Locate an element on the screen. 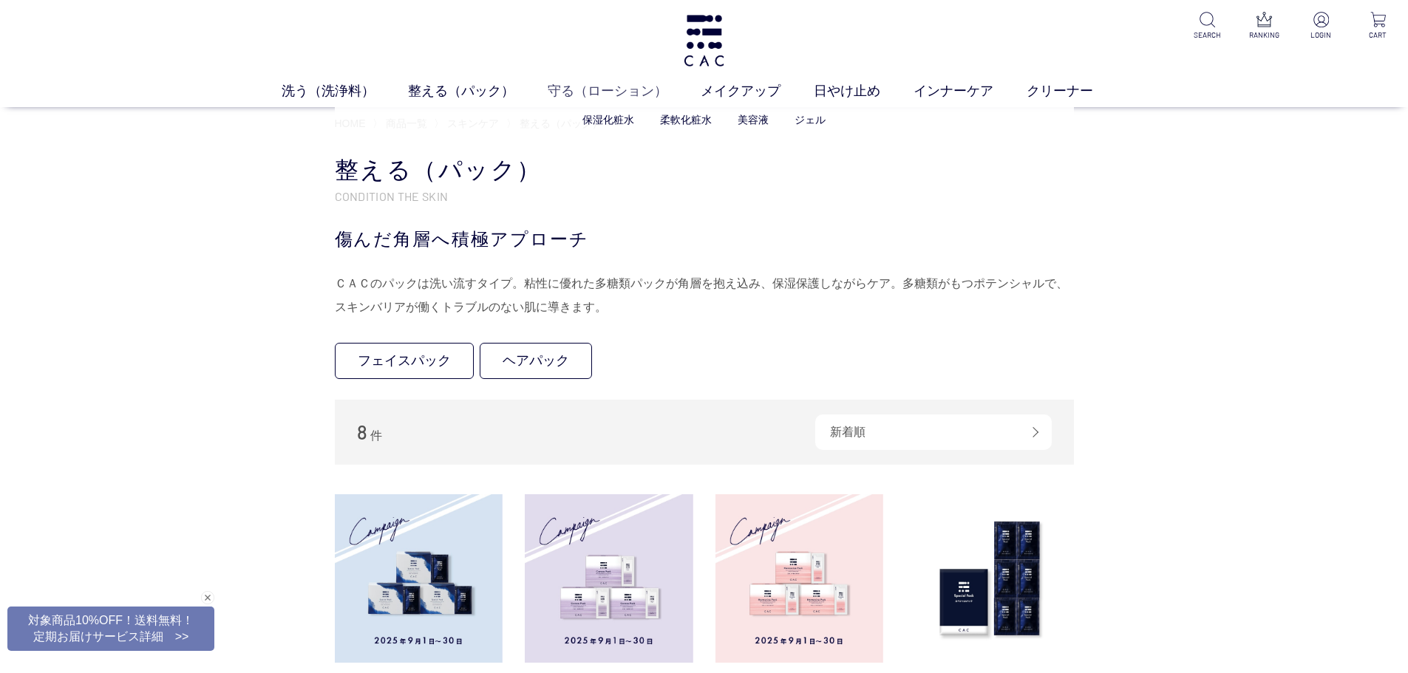 Image resolution: width=1408 pixels, height=673 pixels. img: ＣＡＣ コルネオパック キャンペーン３箱セット（2箱＋１箱プレゼント） is located at coordinates (609, 579).